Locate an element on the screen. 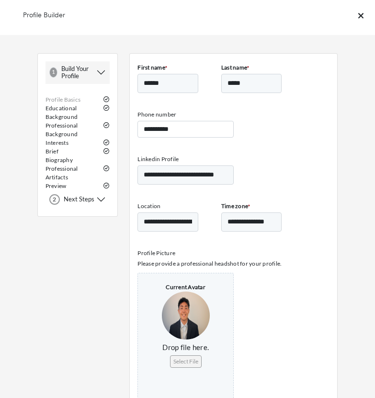 The width and height of the screenshot is (375, 398). label: Linkedin Profile is located at coordinates (158, 159).